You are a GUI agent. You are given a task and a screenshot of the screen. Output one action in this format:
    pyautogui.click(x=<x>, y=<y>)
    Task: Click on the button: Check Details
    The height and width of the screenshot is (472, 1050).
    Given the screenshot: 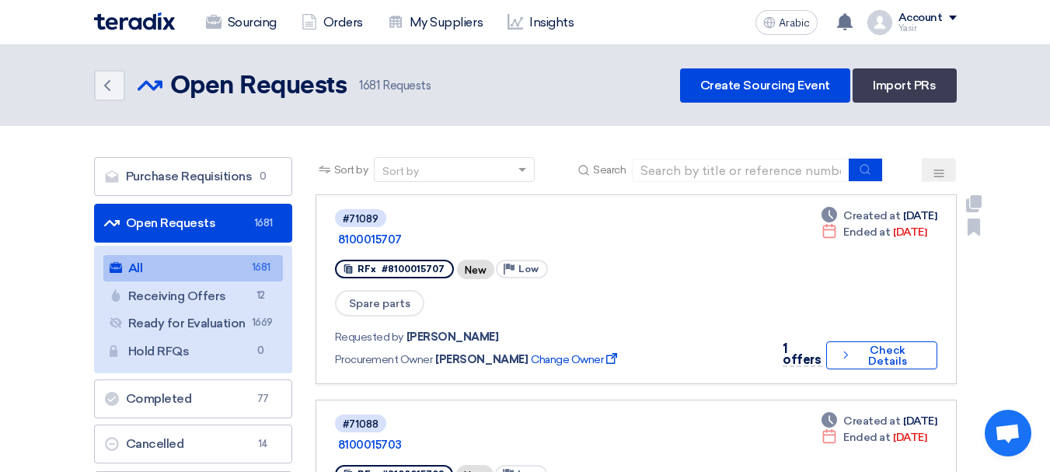 What is the action you would take?
    pyautogui.click(x=881, y=355)
    